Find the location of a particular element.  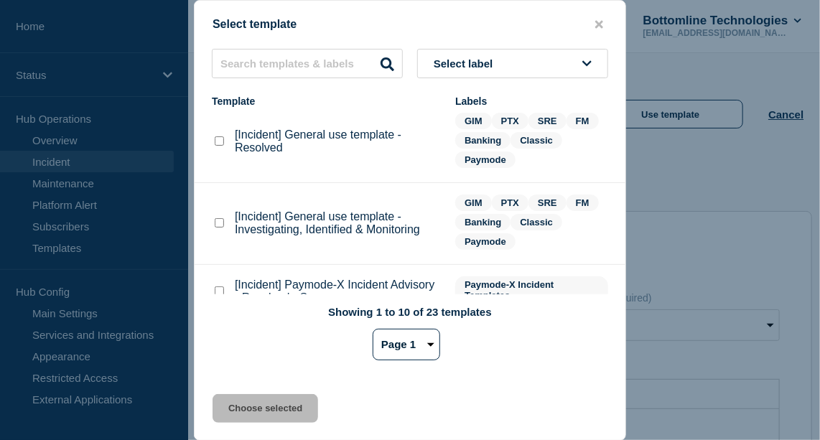

button: Select label is located at coordinates (513, 63).